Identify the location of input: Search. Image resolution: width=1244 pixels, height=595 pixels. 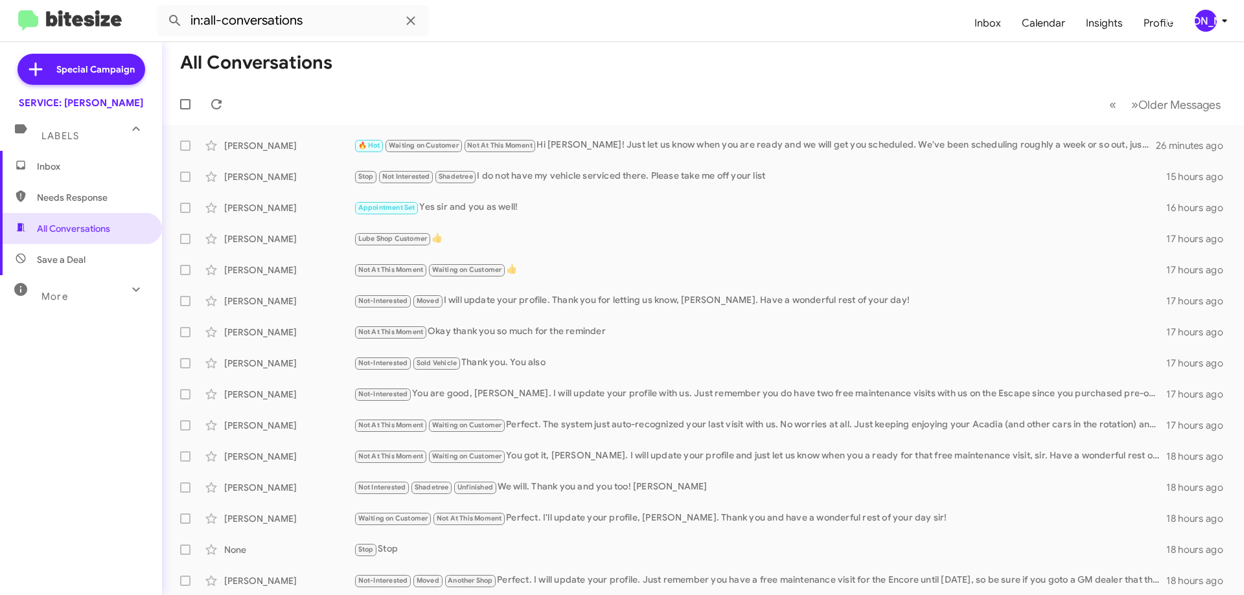
(293, 21).